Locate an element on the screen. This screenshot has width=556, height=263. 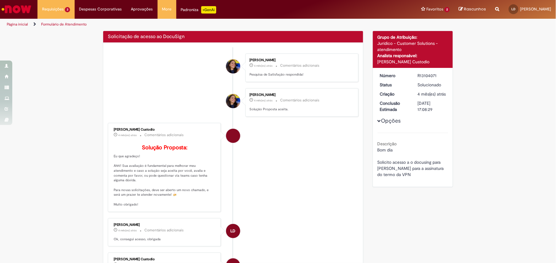
span: Aprovações is located at coordinates (142, 9).